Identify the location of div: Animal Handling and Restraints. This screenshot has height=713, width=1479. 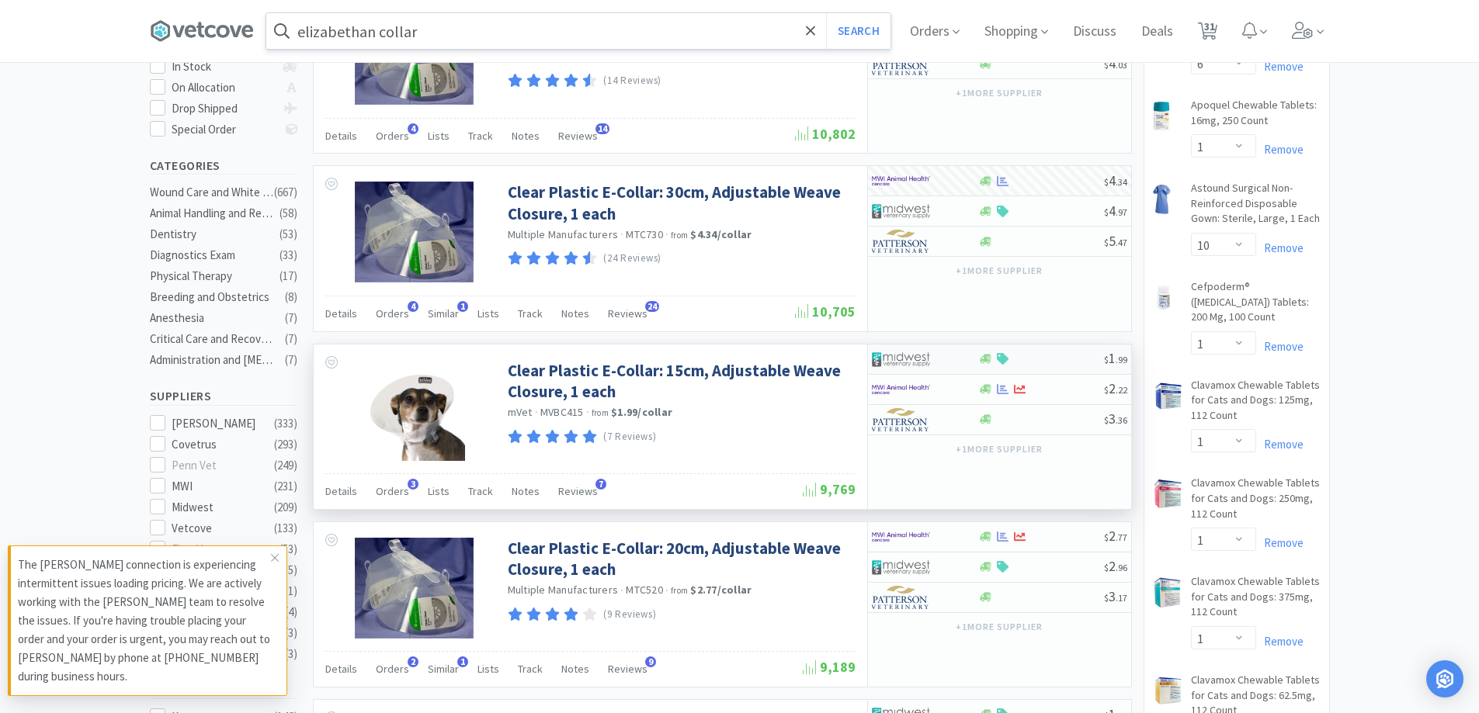
(213, 213).